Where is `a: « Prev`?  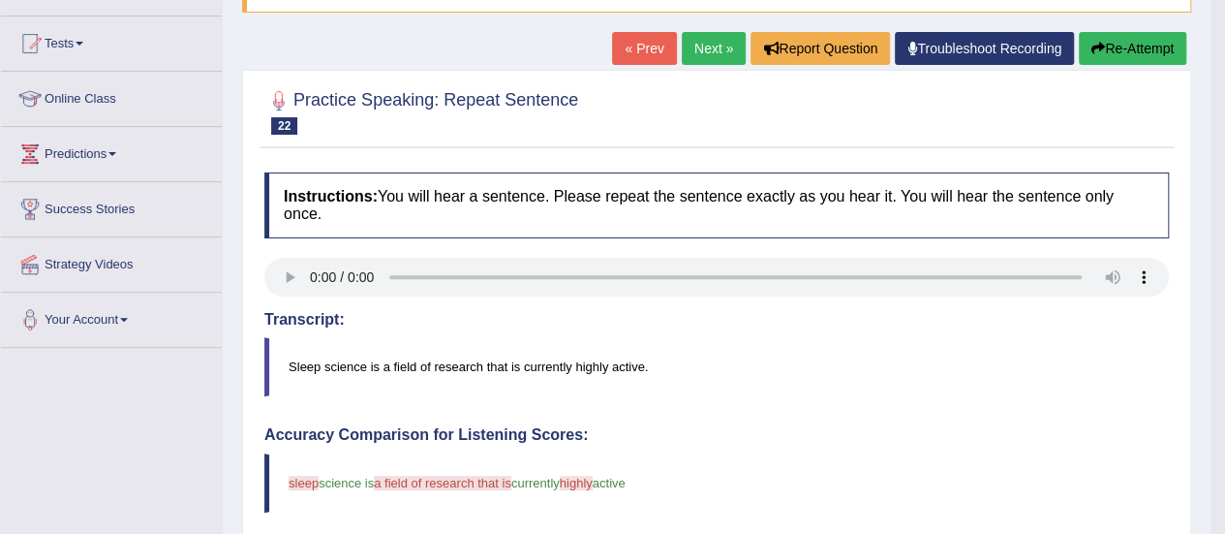
a: « Prev is located at coordinates (644, 48).